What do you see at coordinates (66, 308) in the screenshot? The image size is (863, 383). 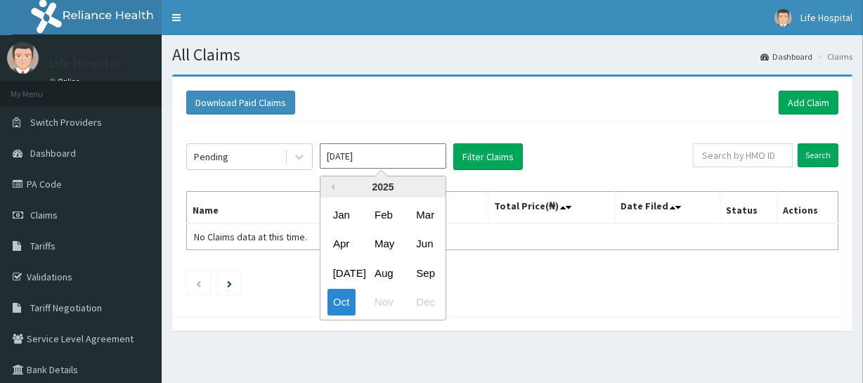 I see `span: Tariff Negotiation` at bounding box center [66, 308].